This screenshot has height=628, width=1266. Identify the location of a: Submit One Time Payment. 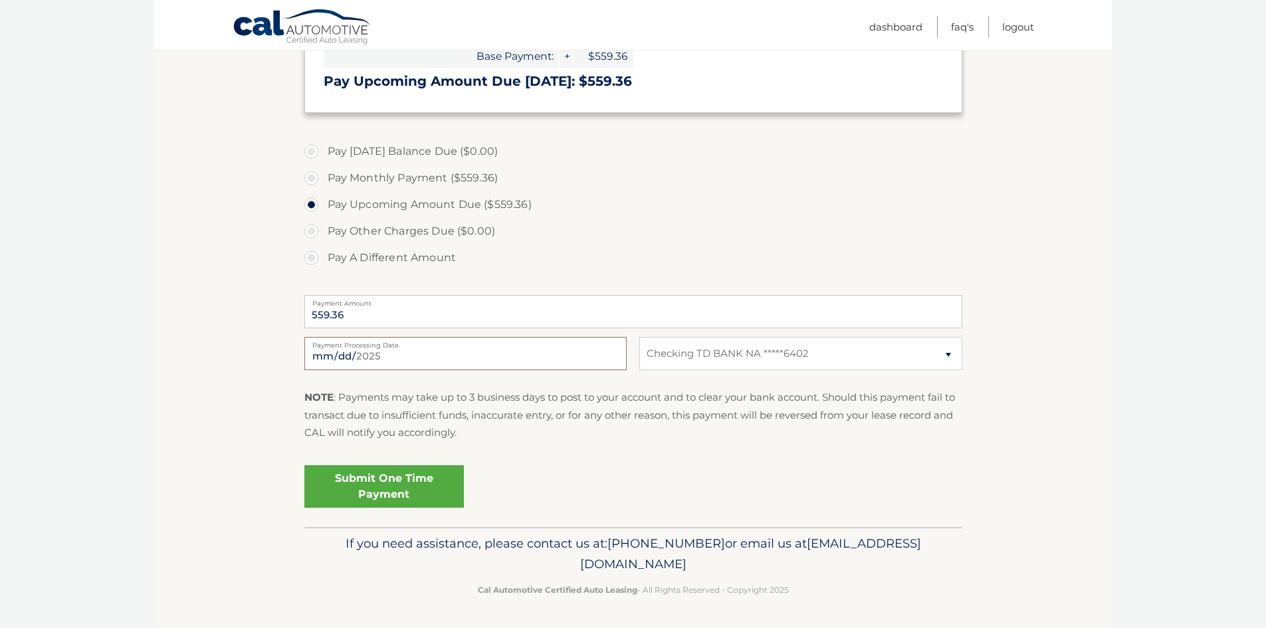
(384, 487).